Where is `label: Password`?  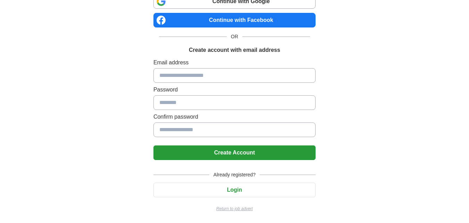 label: Password is located at coordinates (235, 90).